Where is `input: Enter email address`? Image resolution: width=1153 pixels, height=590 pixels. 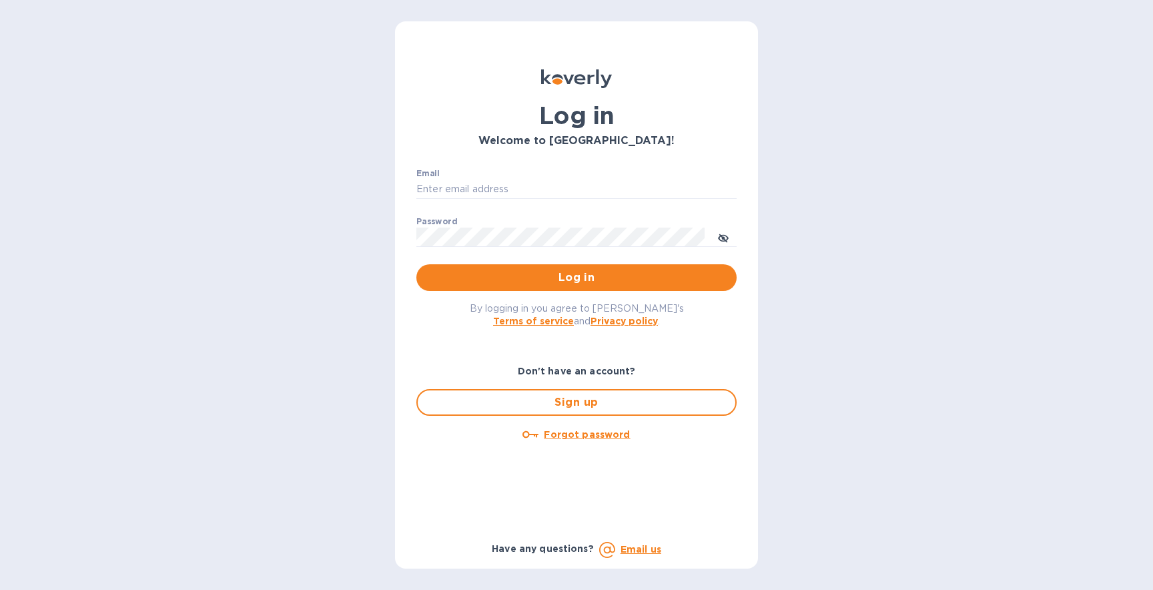
input: Enter email address is located at coordinates (577, 190).